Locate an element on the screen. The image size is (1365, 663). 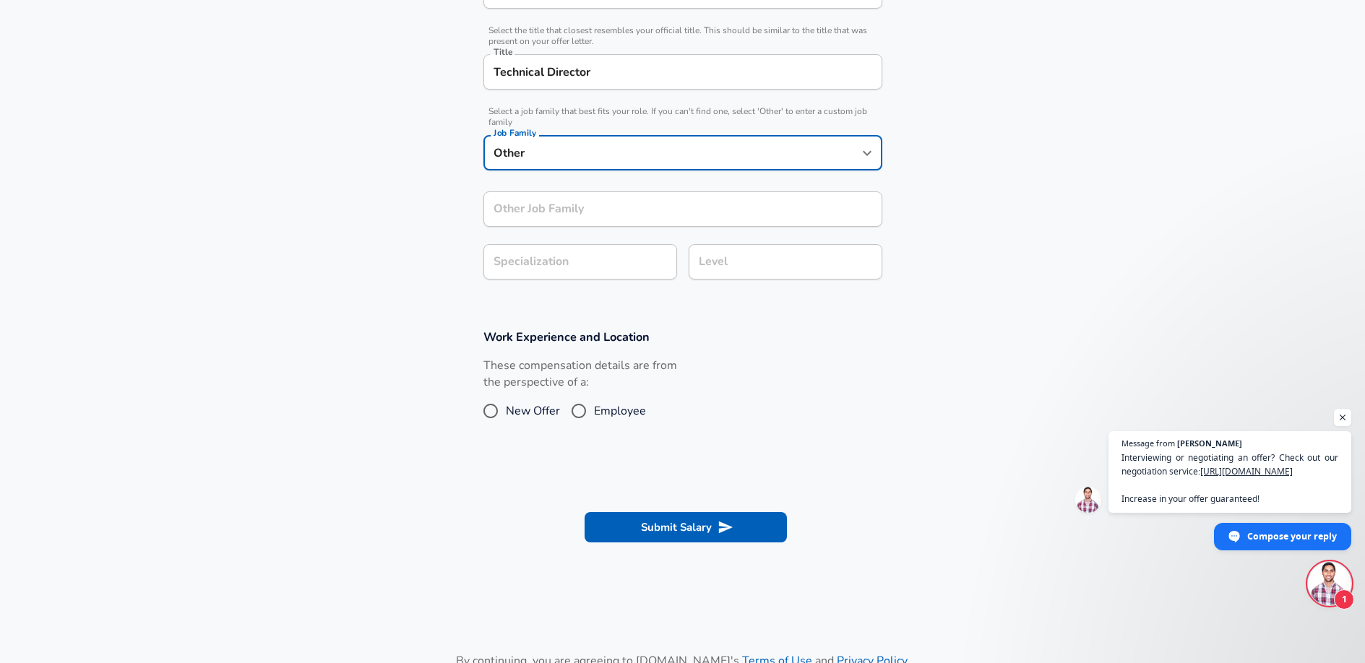
button: Open is located at coordinates (867, 153).